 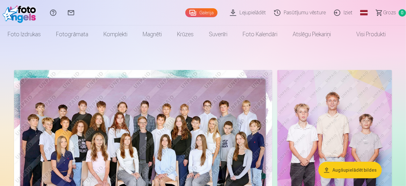 I want to click on a: Komplekti, so click(x=115, y=34).